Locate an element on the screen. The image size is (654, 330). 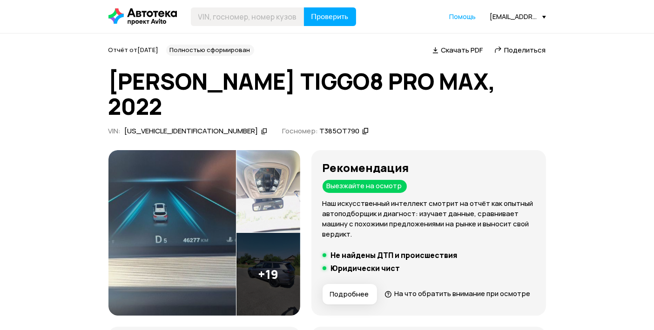
span: Госномер: is located at coordinates (300, 131).